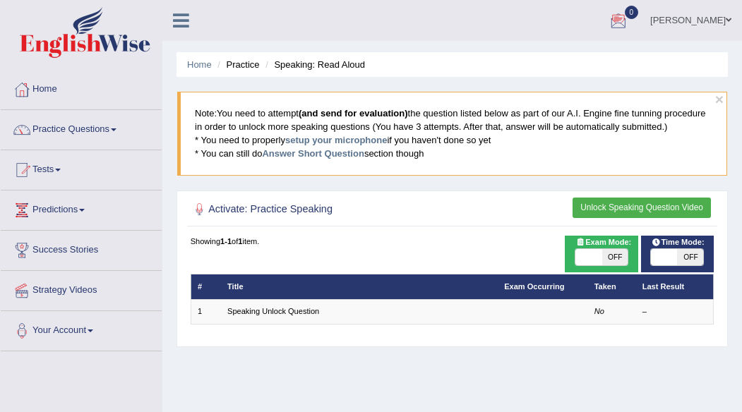  What do you see at coordinates (81, 329) in the screenshot?
I see `a: Your Account` at bounding box center [81, 329].